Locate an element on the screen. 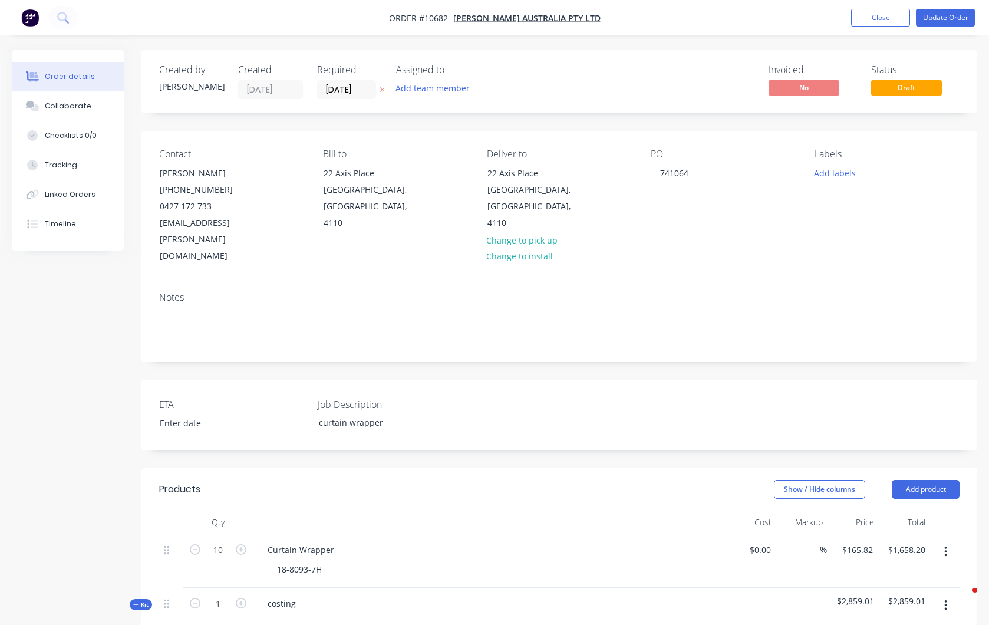  div: Contact is located at coordinates (232, 154).